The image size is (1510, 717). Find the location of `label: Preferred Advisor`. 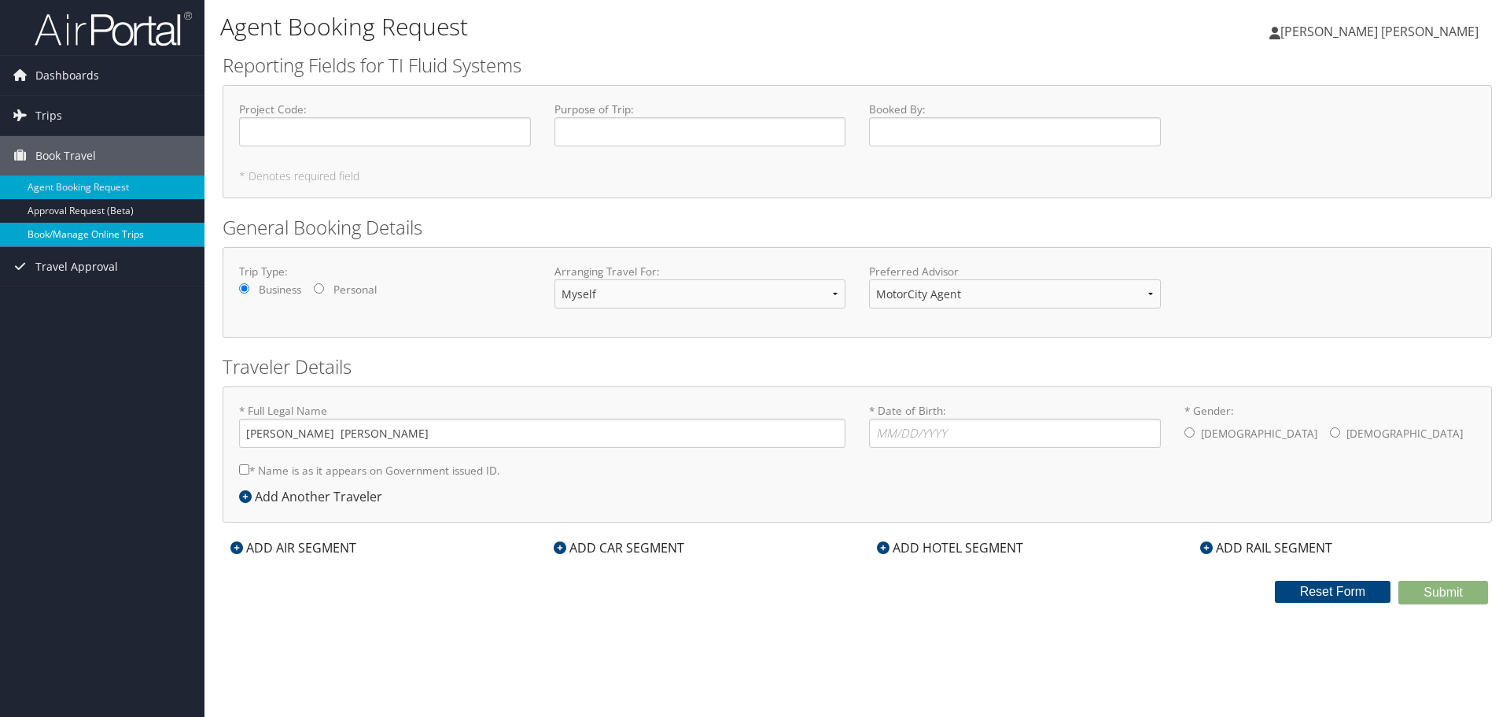

label: Preferred Advisor is located at coordinates (1015, 271).